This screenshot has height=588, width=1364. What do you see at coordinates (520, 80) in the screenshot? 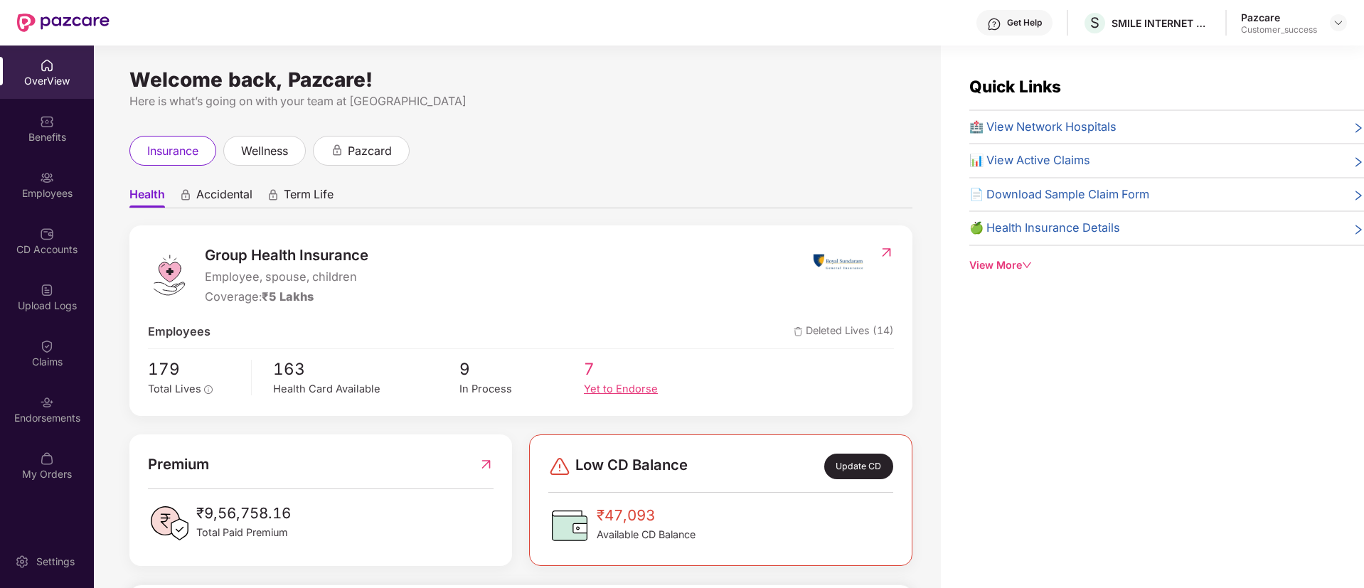
I see `div: Welcome back, Pazcare!` at bounding box center [520, 80].